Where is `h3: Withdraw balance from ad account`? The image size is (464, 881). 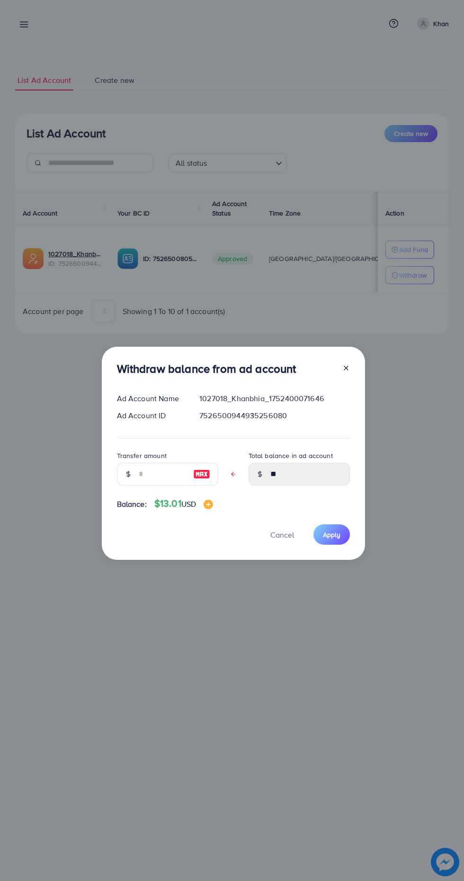
h3: Withdraw balance from ad account is located at coordinates (207, 369).